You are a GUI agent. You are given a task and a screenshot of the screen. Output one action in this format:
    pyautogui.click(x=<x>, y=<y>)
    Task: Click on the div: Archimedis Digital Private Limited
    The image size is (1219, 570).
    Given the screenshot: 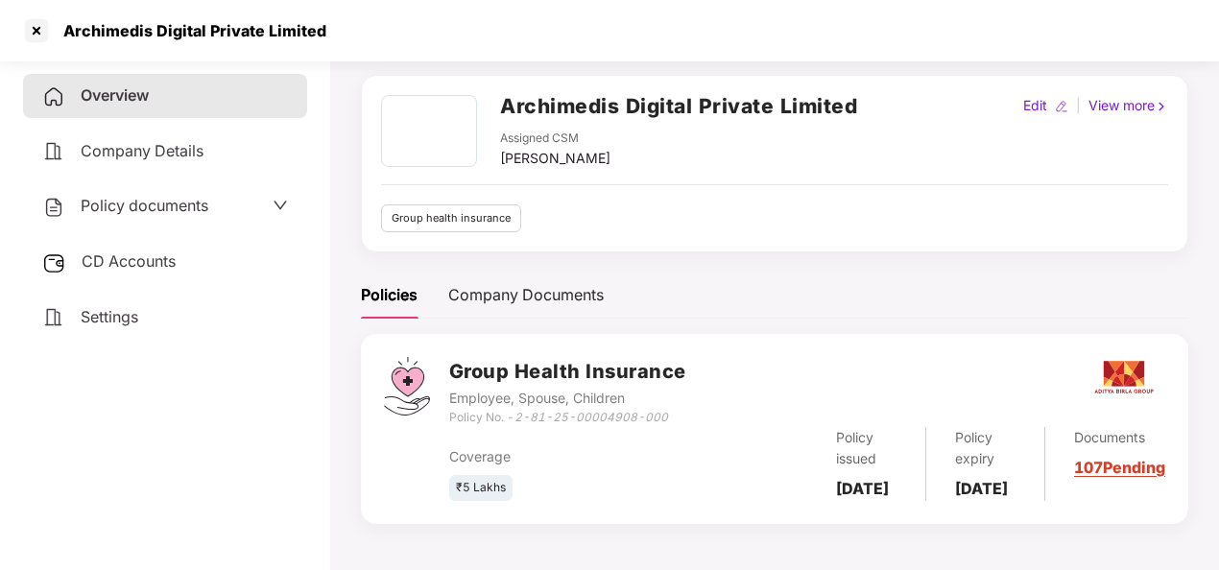 What is the action you would take?
    pyautogui.click(x=189, y=31)
    